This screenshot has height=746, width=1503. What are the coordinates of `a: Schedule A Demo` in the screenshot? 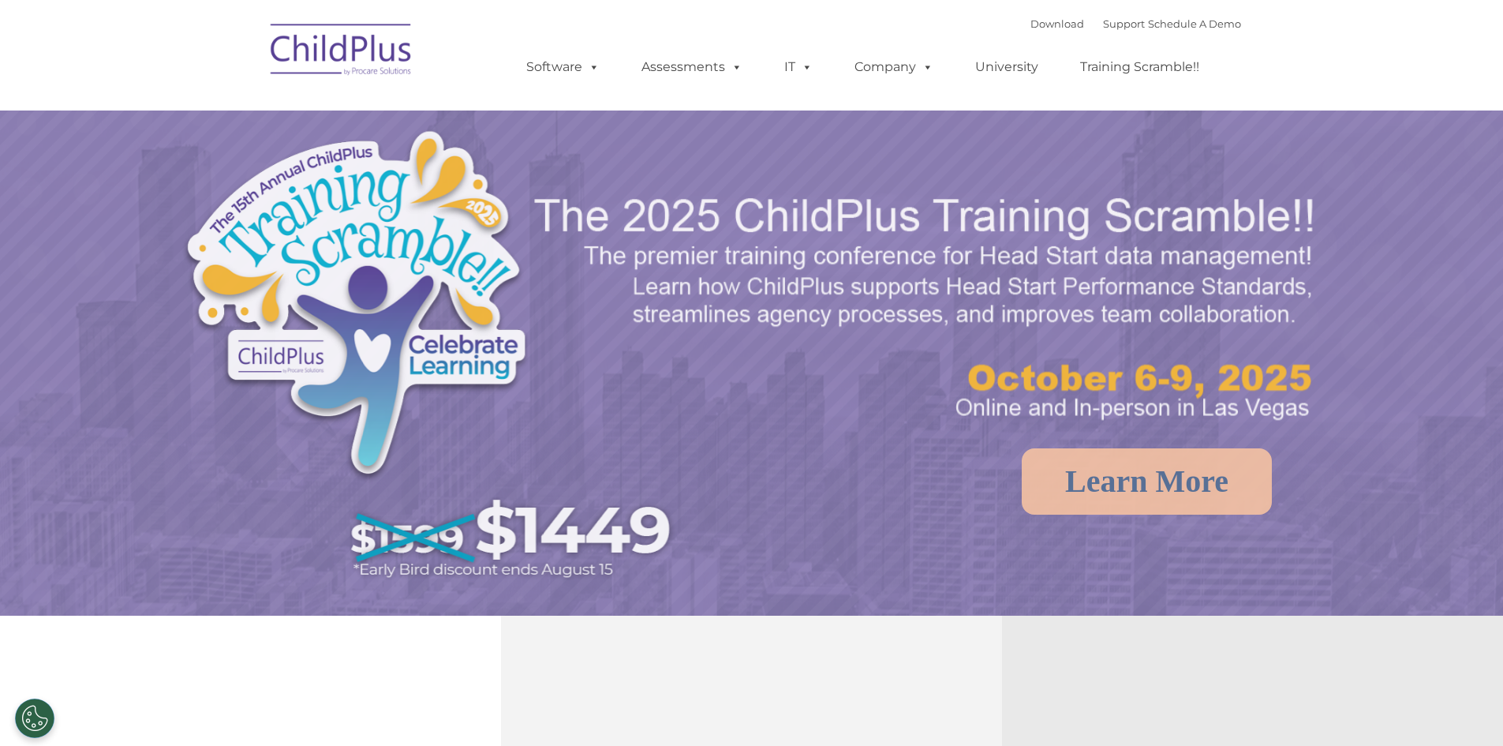 It's located at (1195, 24).